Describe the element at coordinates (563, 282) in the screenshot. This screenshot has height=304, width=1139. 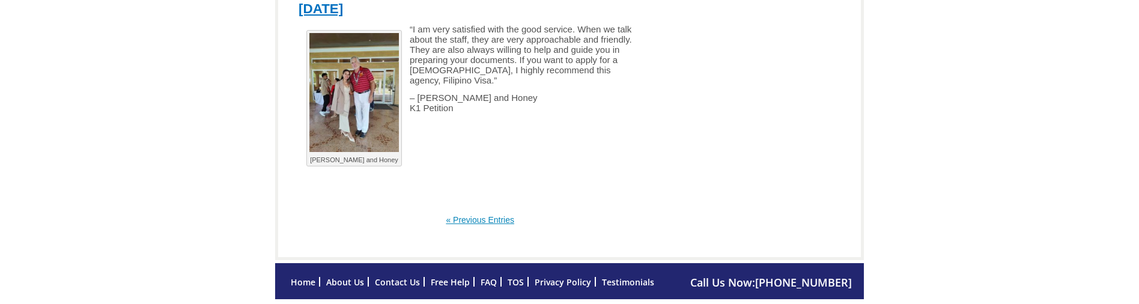
I see `a: Privacy Policy` at that location.